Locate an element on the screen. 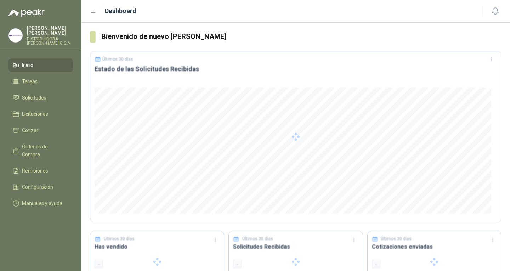 This screenshot has width=510, height=271. a: Manuales y ayuda is located at coordinates (41, 203).